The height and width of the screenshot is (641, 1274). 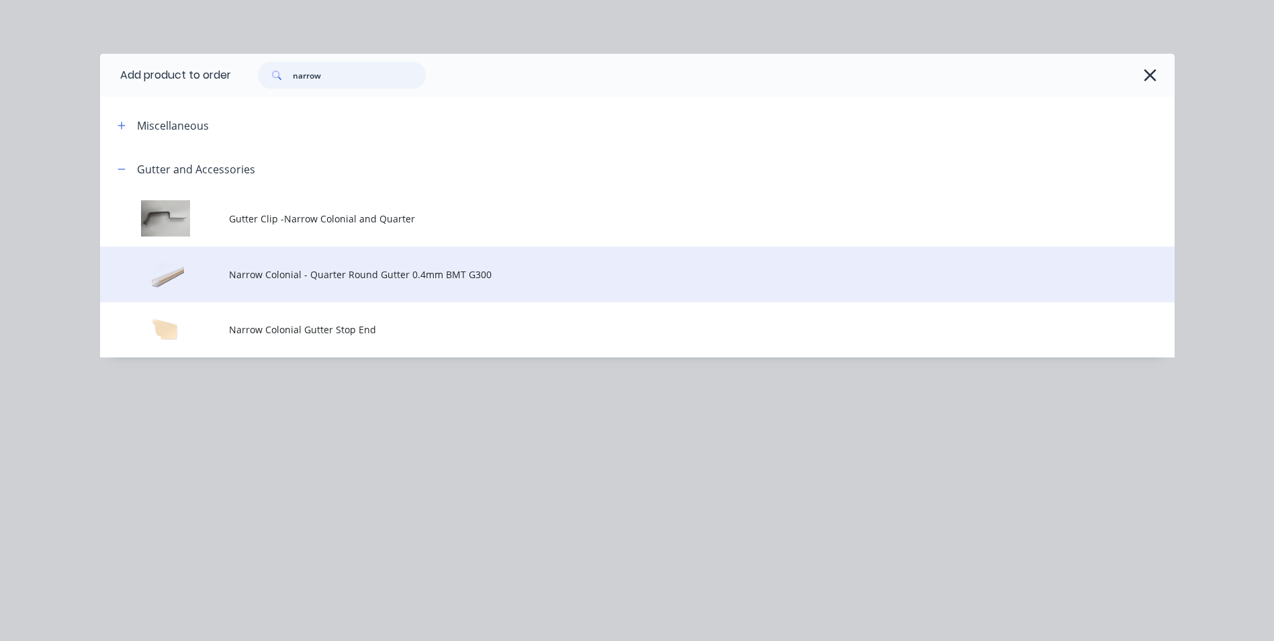 What do you see at coordinates (607, 218) in the screenshot?
I see `span: Gutter Clip -Narrow Colonial and Quarter` at bounding box center [607, 218].